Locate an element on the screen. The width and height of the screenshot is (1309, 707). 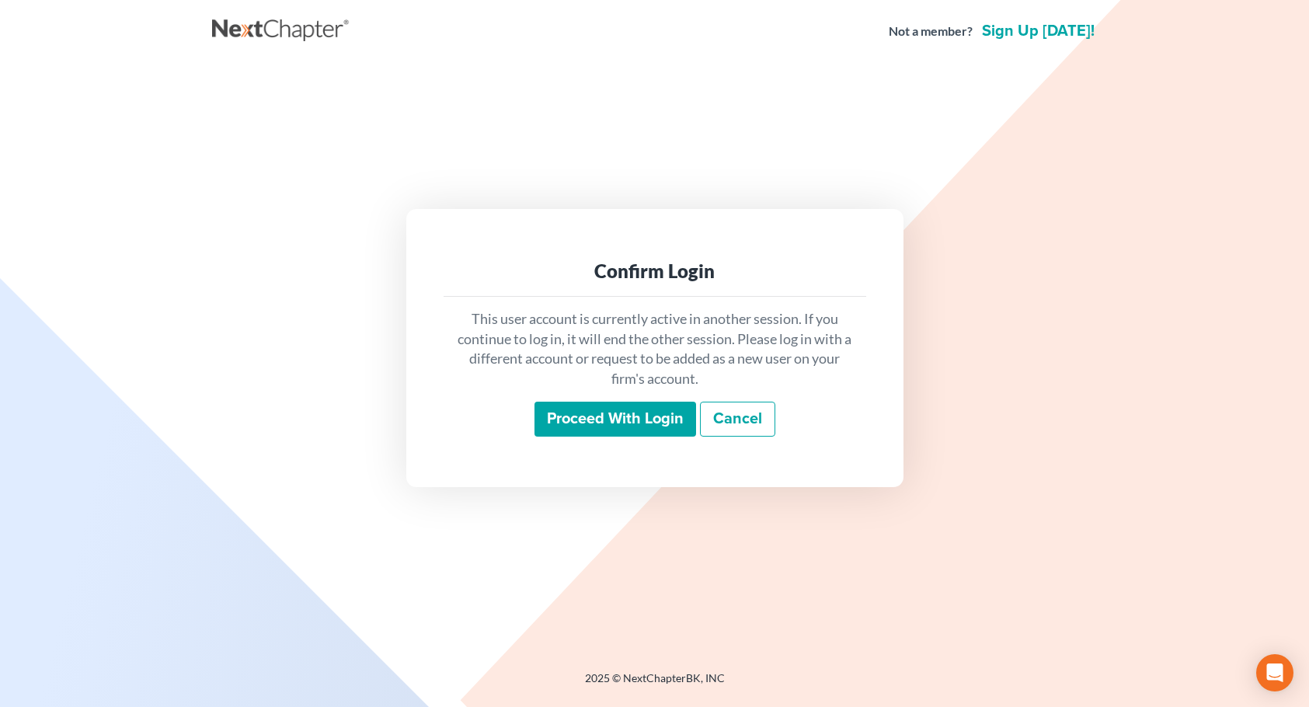
a: Cancel is located at coordinates (737, 420).